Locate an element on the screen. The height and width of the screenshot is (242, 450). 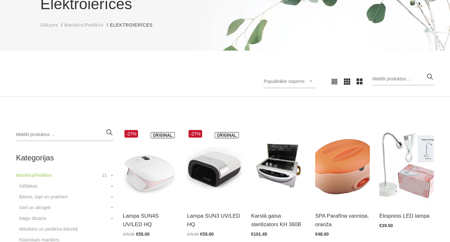
img: Parafīna vanniņa roku un pēdu procedūrām. Parafīna aplikācijas momentāli padara ādu ļoti zīdainu,... is located at coordinates (342, 166).